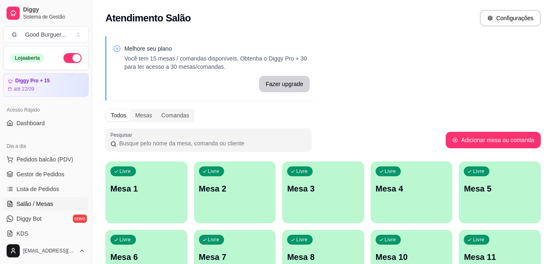 This screenshot has height=264, width=554. What do you see at coordinates (27, 58) in the screenshot?
I see `div: Loja aberta` at bounding box center [27, 58].